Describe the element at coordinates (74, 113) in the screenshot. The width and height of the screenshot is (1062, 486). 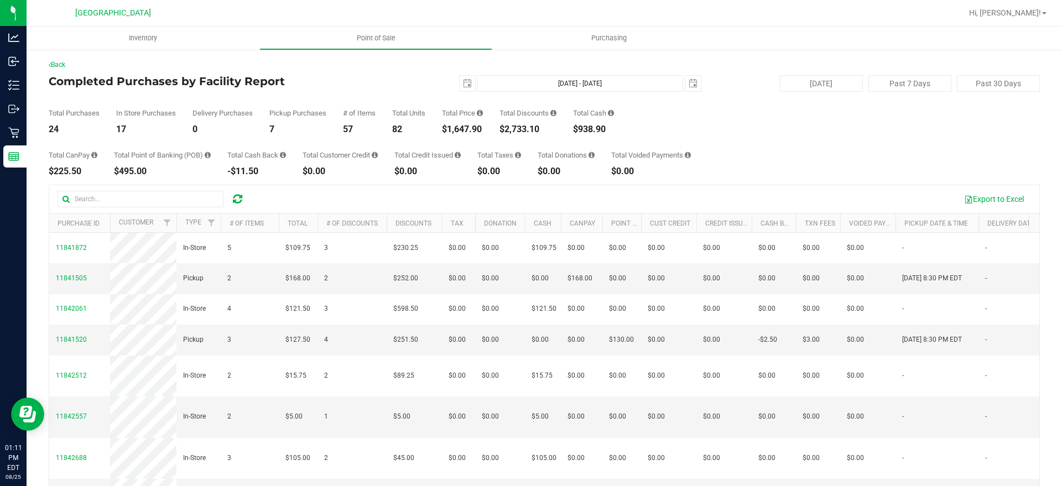
I see `div: Total Purchases` at that location.